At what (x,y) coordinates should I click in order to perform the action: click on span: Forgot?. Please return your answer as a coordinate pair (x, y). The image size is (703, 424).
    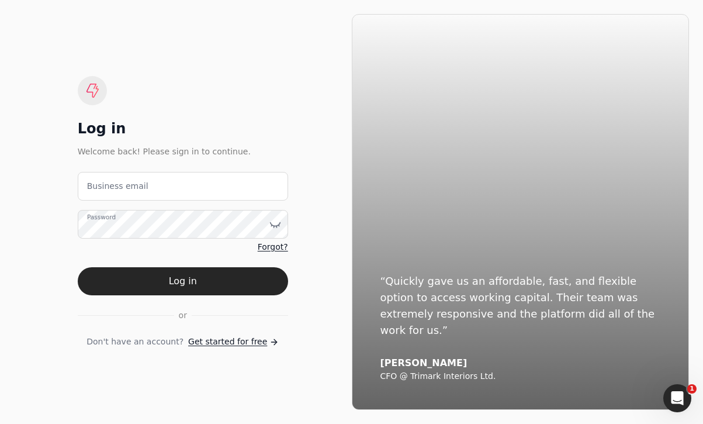
    Looking at the image, I should click on (273, 247).